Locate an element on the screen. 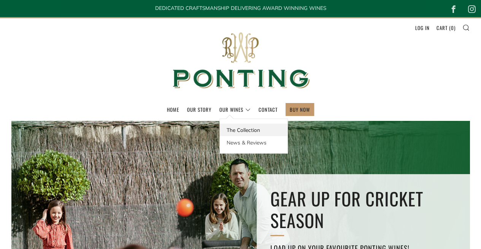 This screenshot has width=481, height=249. a: Our Story is located at coordinates (199, 110).